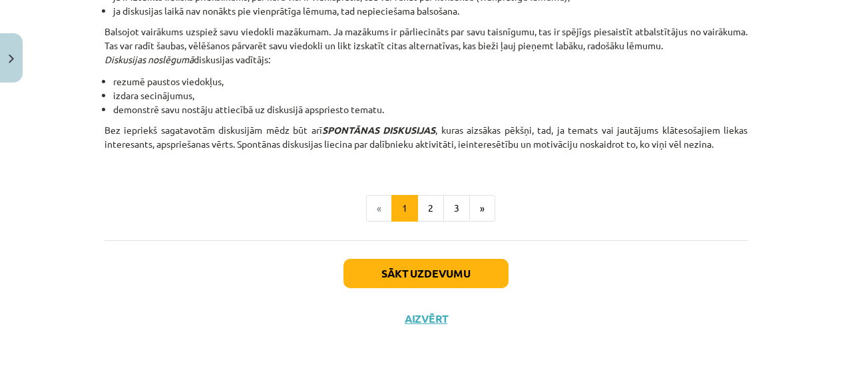 The height and width of the screenshot is (372, 852). What do you see at coordinates (11, 59) in the screenshot?
I see `img: icon-close-lesson-0947bae3869378f0d4975bcd49f059093ad1ed9edebbc8119c70593378902aed.svg` at bounding box center [11, 59].